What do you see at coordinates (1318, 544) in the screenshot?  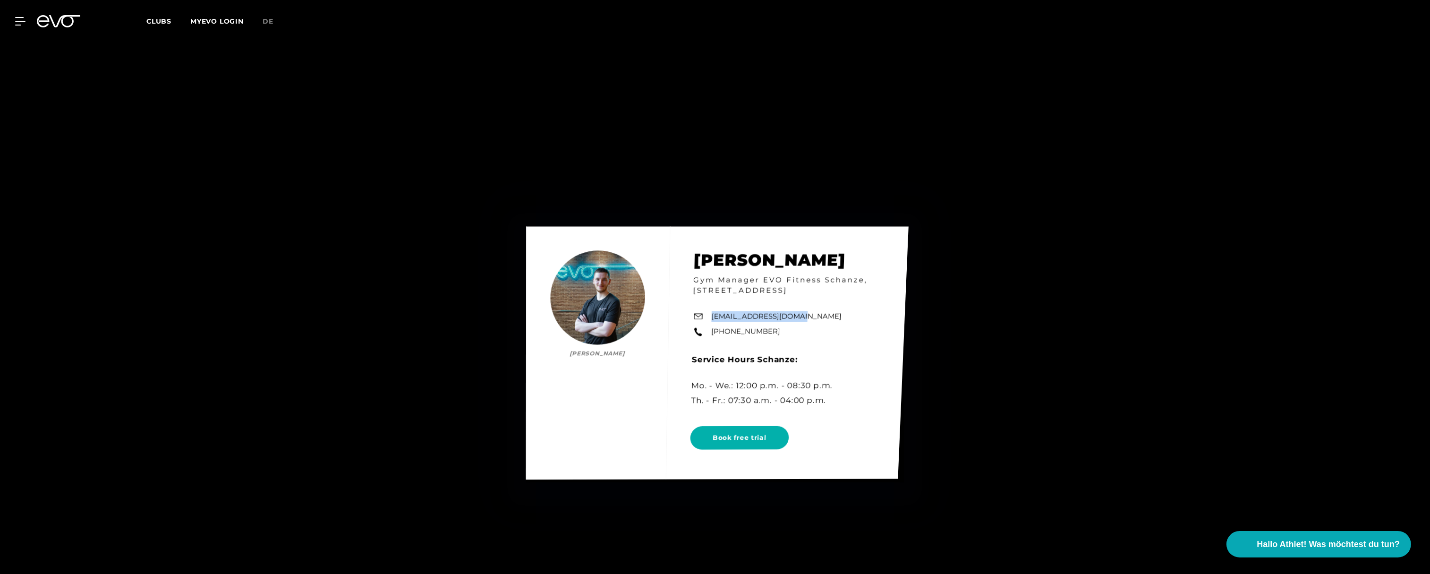 I see `button: Hallo Athlet! Was möchtest du tun?` at bounding box center [1318, 544].